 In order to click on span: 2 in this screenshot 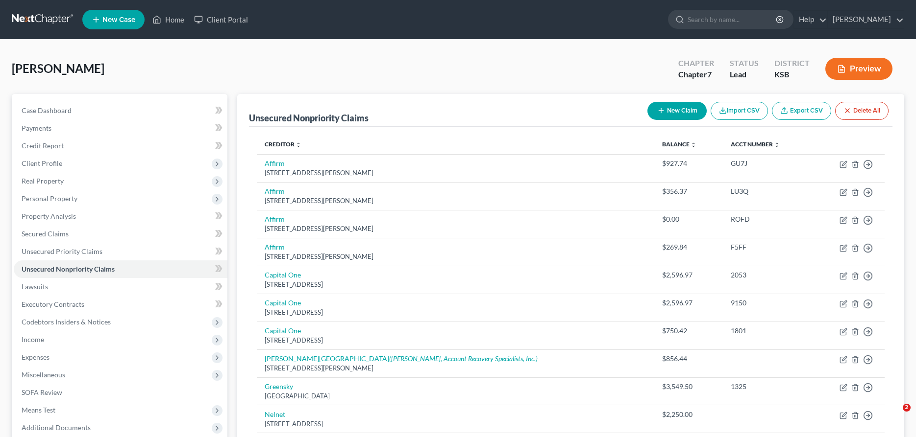, I will do `click(906, 408)`.